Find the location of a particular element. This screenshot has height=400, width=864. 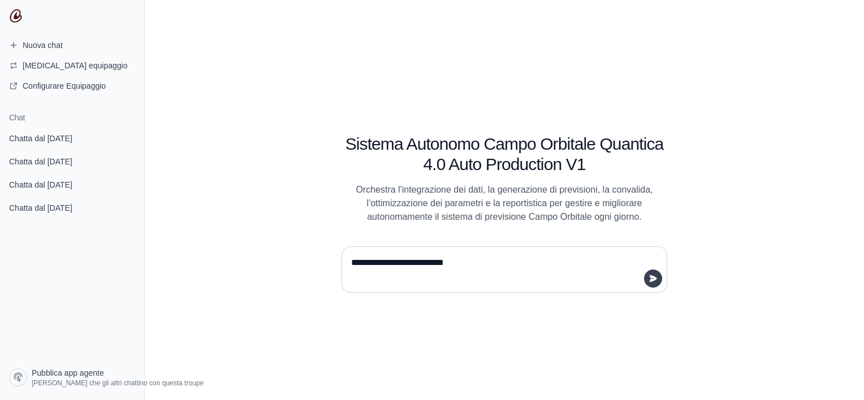

span: Pubblica app agente is located at coordinates (68, 373).